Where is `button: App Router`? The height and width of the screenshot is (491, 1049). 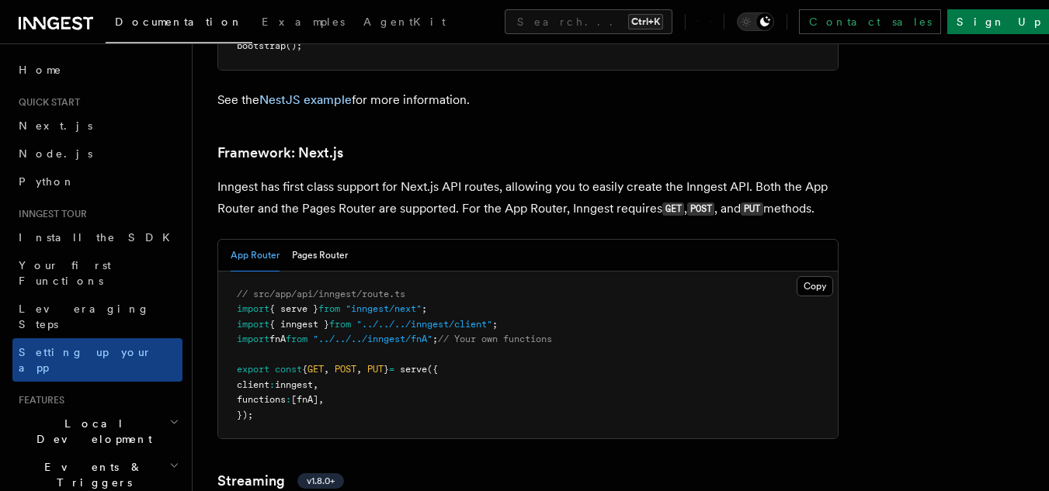 button: App Router is located at coordinates (255, 255).